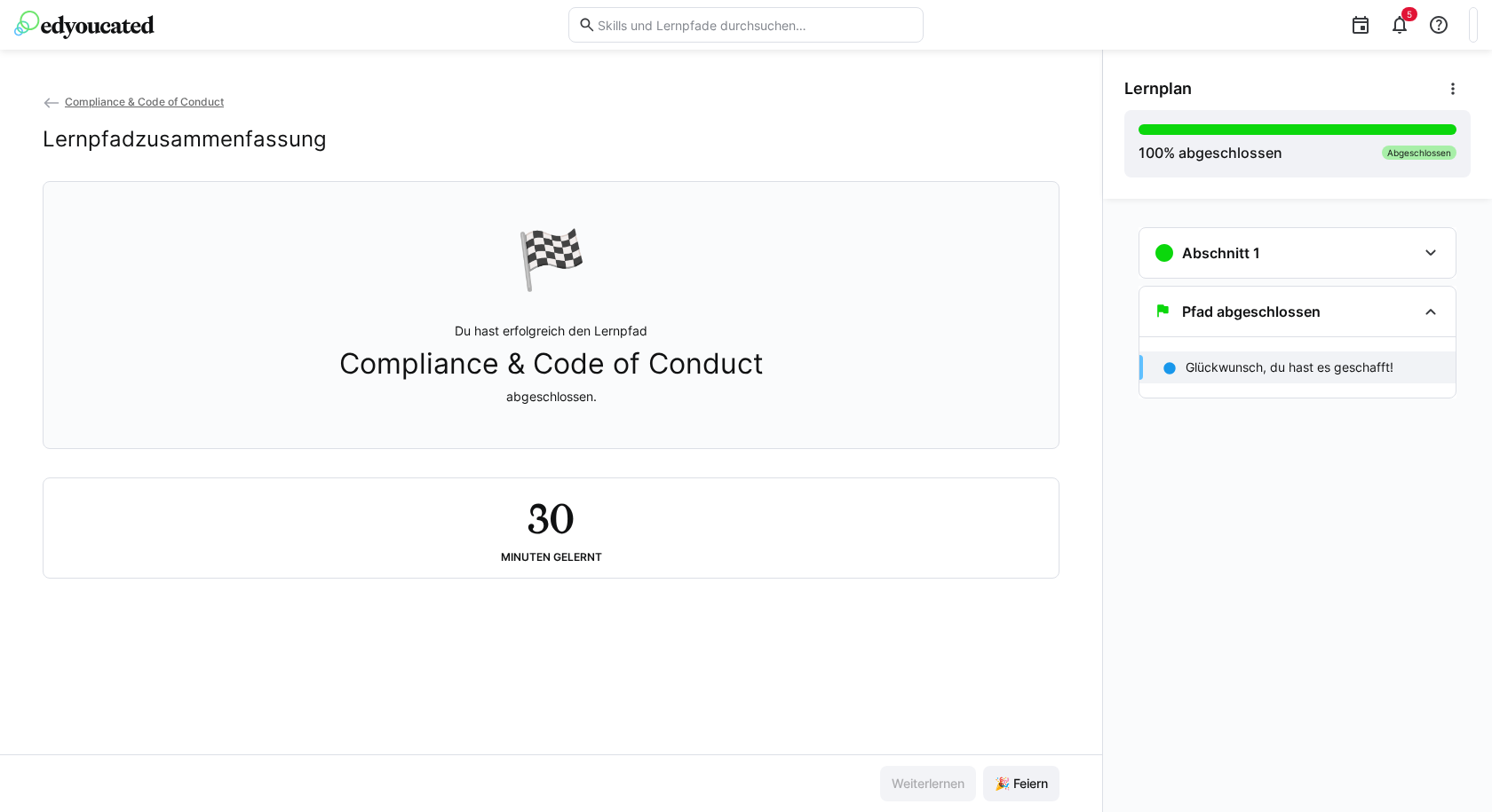 The height and width of the screenshot is (812, 1492). Describe the element at coordinates (1021, 784) in the screenshot. I see `button: 🎉 Feiern` at that location.